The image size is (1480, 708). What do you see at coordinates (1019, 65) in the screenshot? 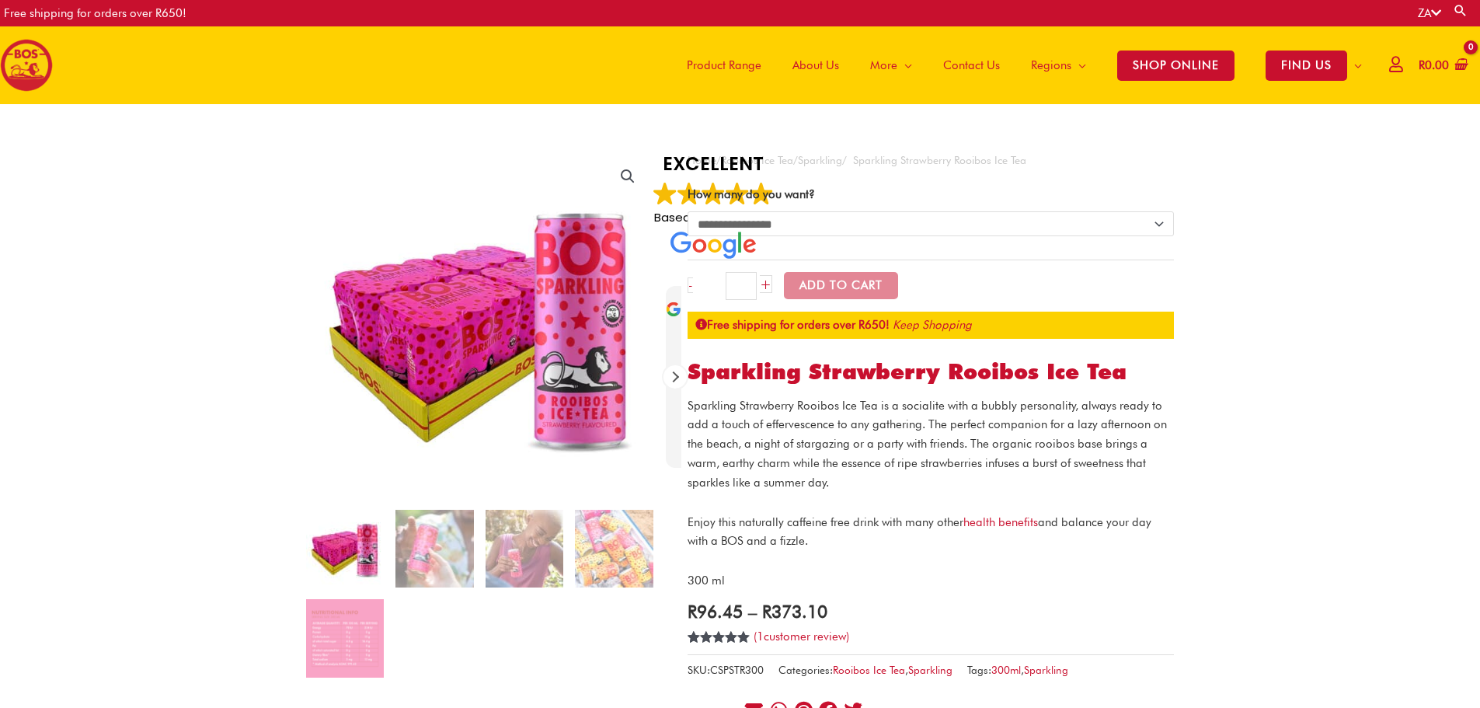
I see `nav: Site Navigation` at bounding box center [1019, 65].